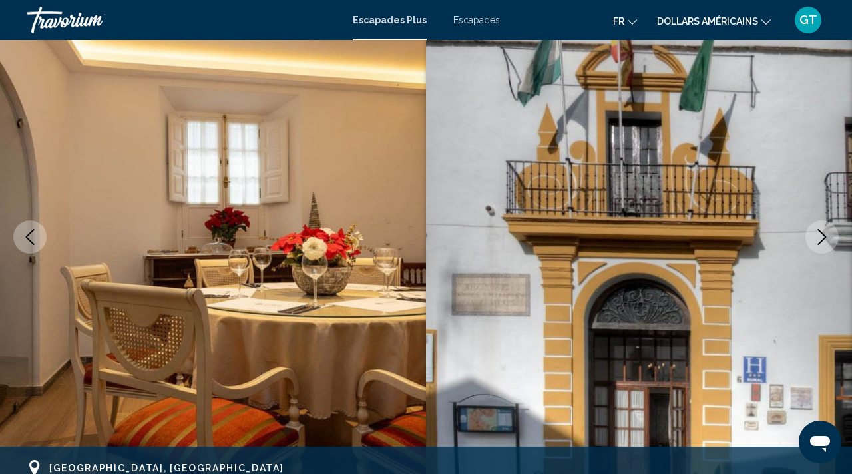 The height and width of the screenshot is (474, 852). Describe the element at coordinates (389, 20) in the screenshot. I see `a: Escapades Plus` at that location.